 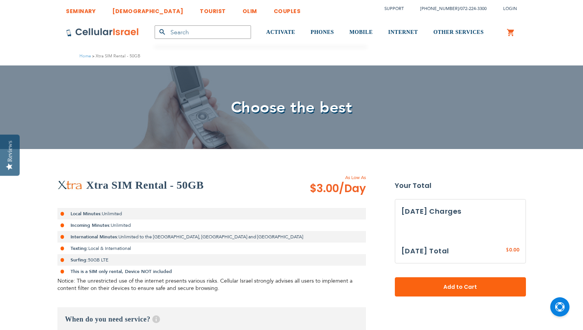 I want to click on a: 072-224-3300, so click(x=473, y=8).